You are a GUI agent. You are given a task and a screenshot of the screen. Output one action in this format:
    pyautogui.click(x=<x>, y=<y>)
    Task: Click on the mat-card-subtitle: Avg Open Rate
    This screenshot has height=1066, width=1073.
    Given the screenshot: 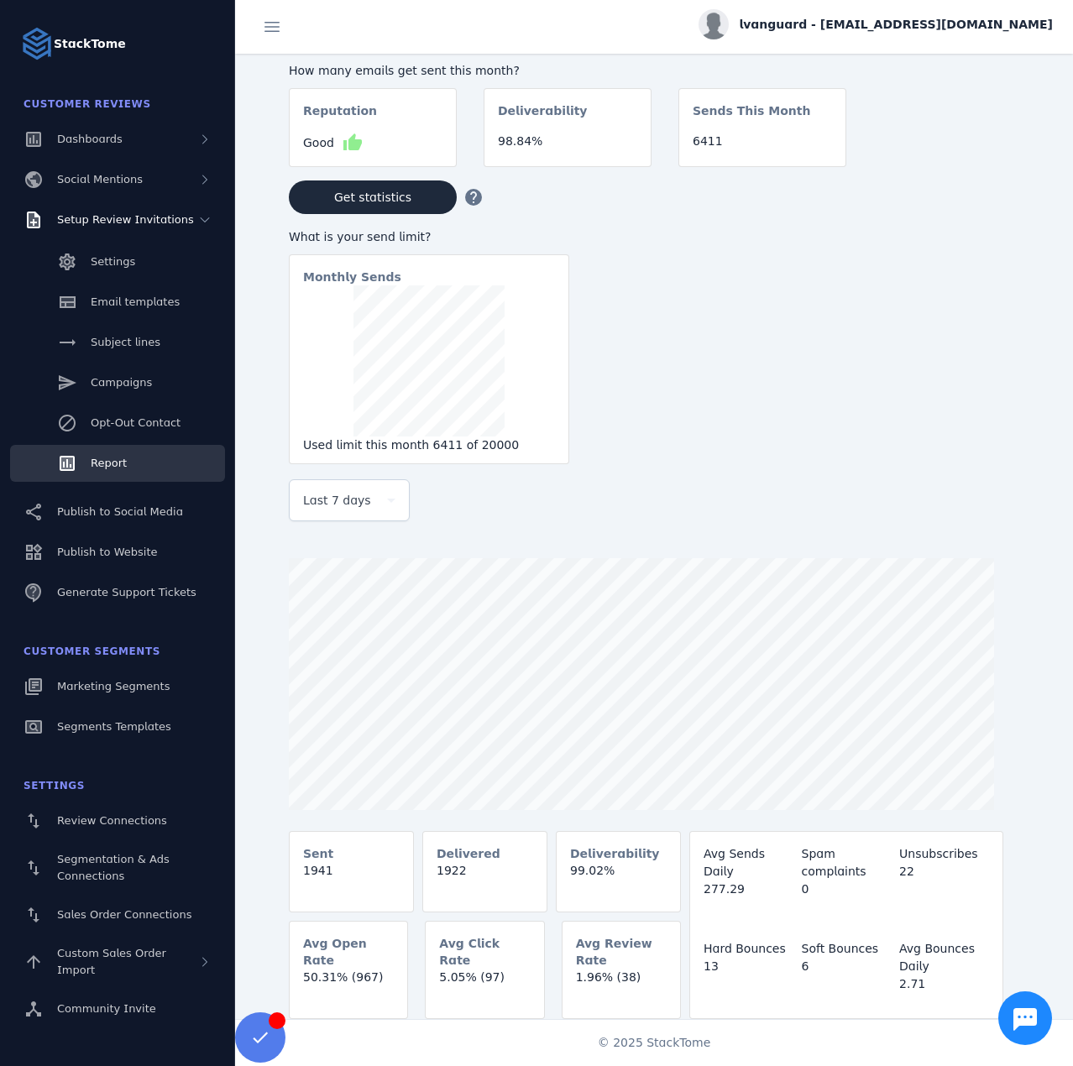 What is the action you would take?
    pyautogui.click(x=348, y=952)
    